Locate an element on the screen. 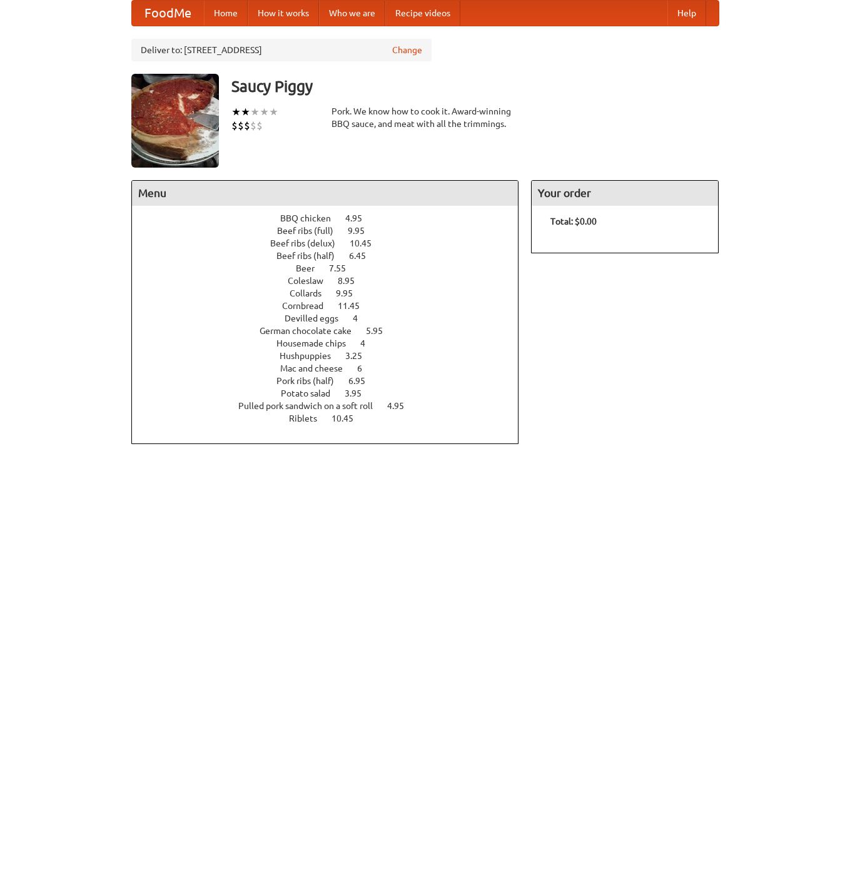  span: 7.55 is located at coordinates (343, 268).